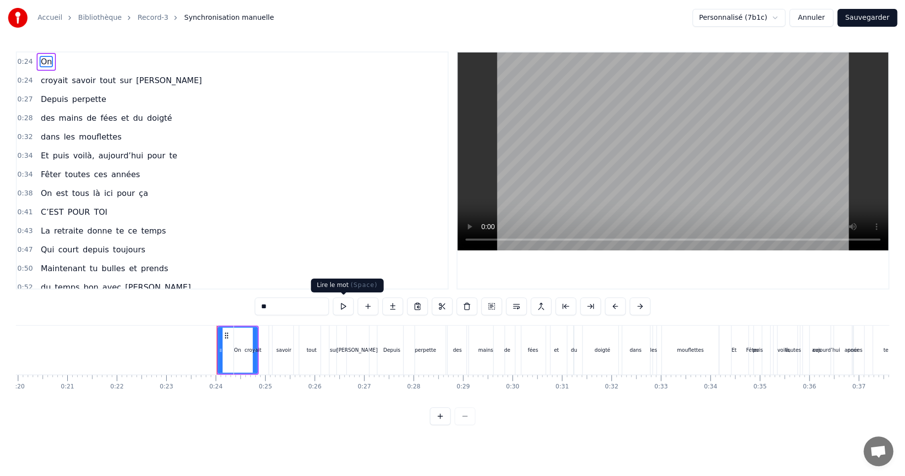 This screenshot has height=476, width=905. I want to click on span: pour, so click(126, 193).